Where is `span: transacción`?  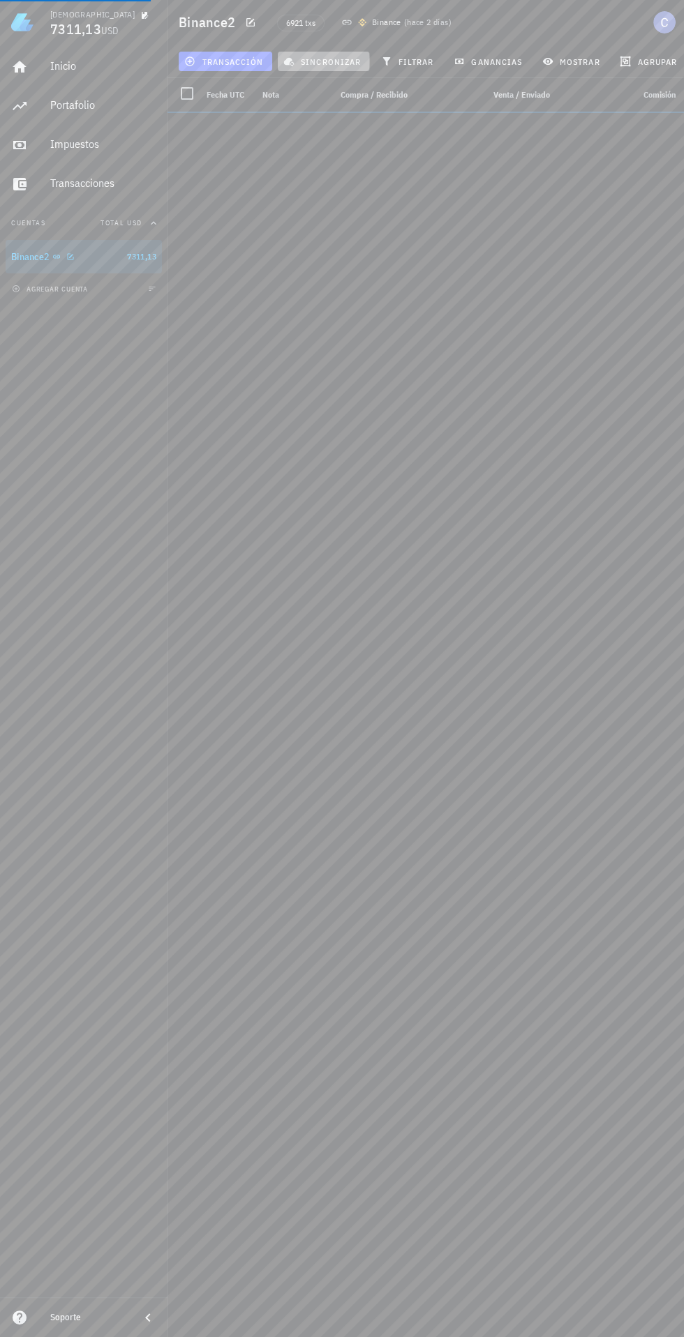 span: transacción is located at coordinates (225, 61).